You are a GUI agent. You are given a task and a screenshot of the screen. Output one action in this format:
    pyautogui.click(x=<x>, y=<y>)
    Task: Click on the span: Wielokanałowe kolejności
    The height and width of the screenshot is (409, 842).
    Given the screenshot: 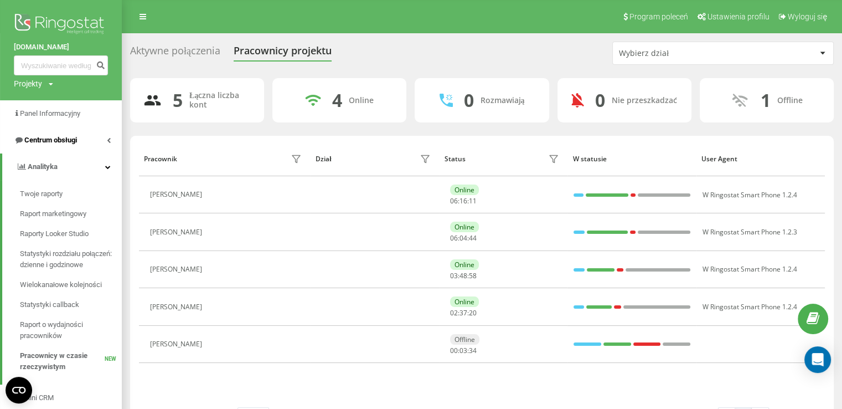 What is the action you would take?
    pyautogui.click(x=61, y=285)
    